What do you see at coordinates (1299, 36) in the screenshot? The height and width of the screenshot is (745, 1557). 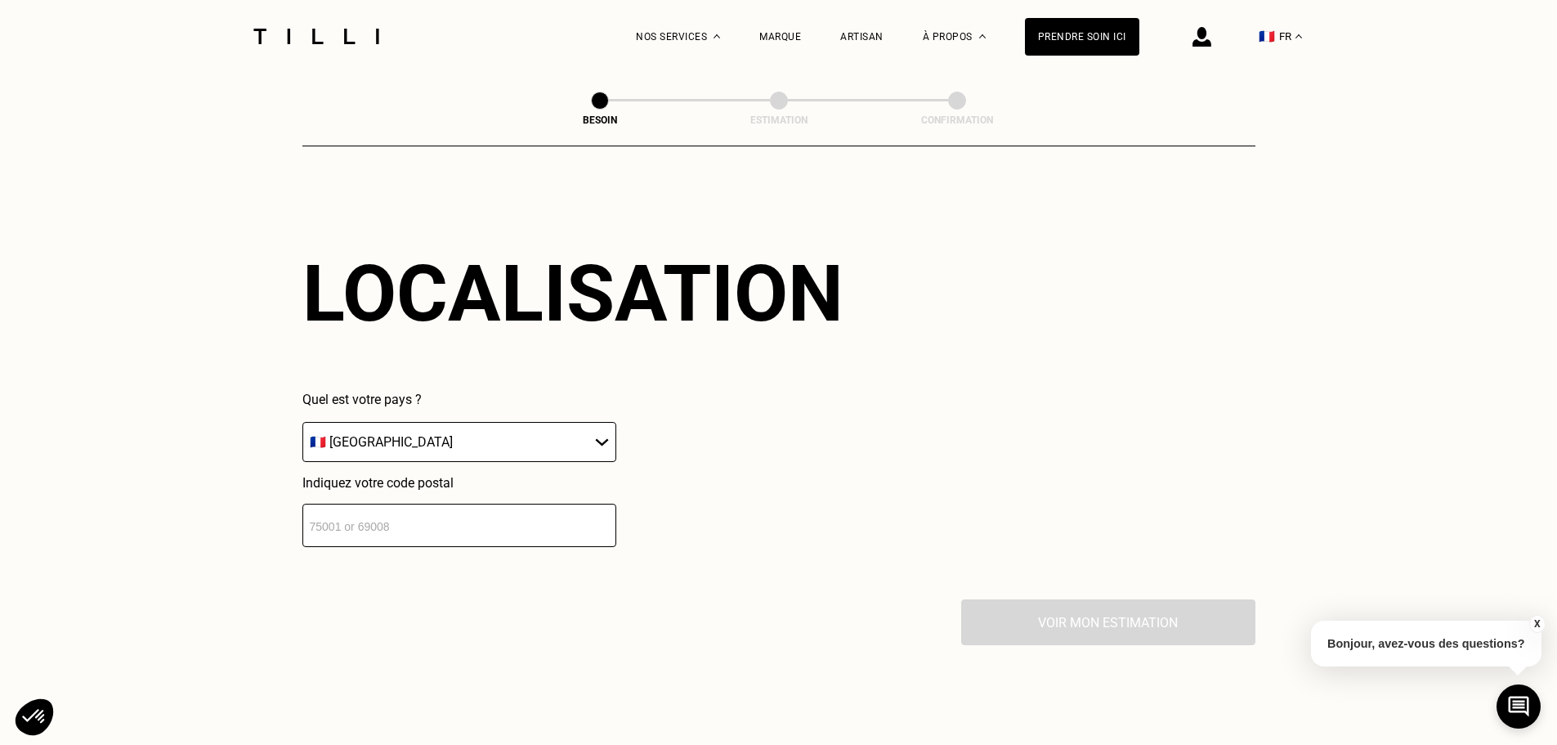 I see `img: menu déroulant` at bounding box center [1299, 36].